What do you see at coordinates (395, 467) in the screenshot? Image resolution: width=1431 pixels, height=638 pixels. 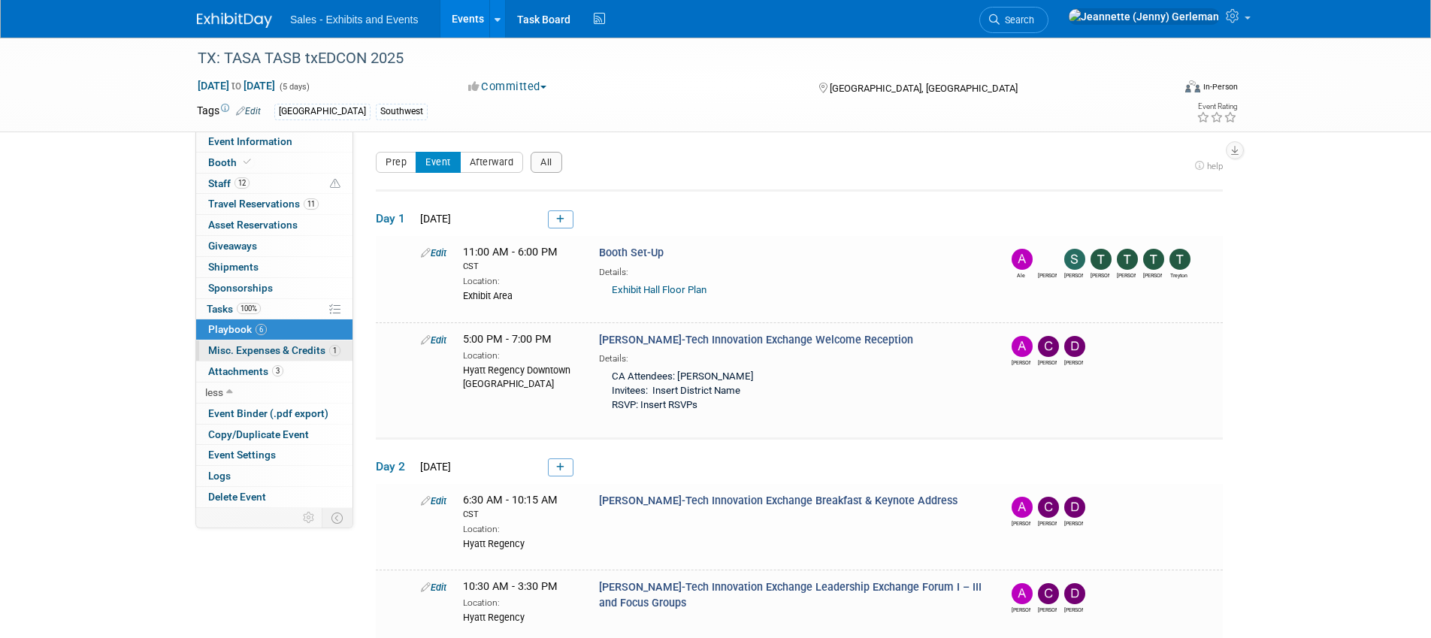 I see `span: Day 2` at bounding box center [395, 467].